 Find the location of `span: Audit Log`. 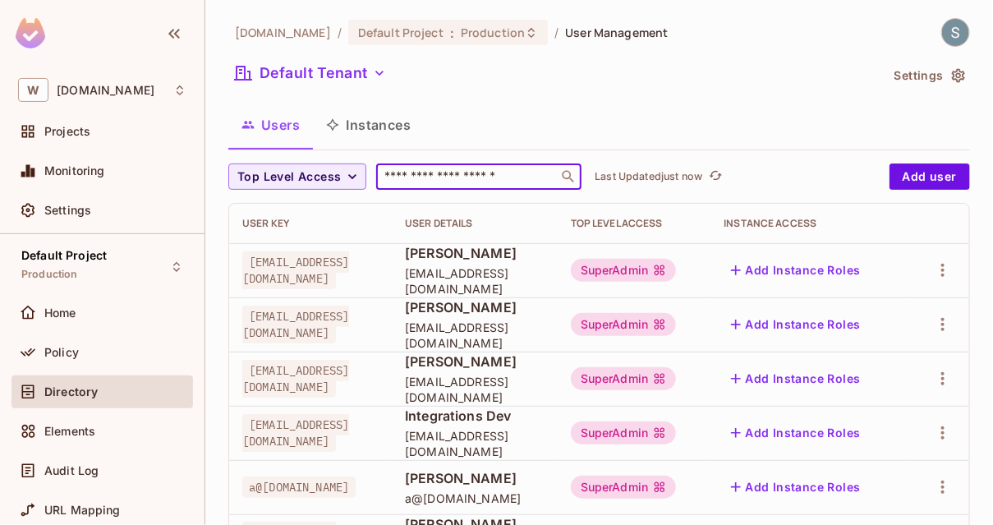

span: Audit Log is located at coordinates (71, 471).